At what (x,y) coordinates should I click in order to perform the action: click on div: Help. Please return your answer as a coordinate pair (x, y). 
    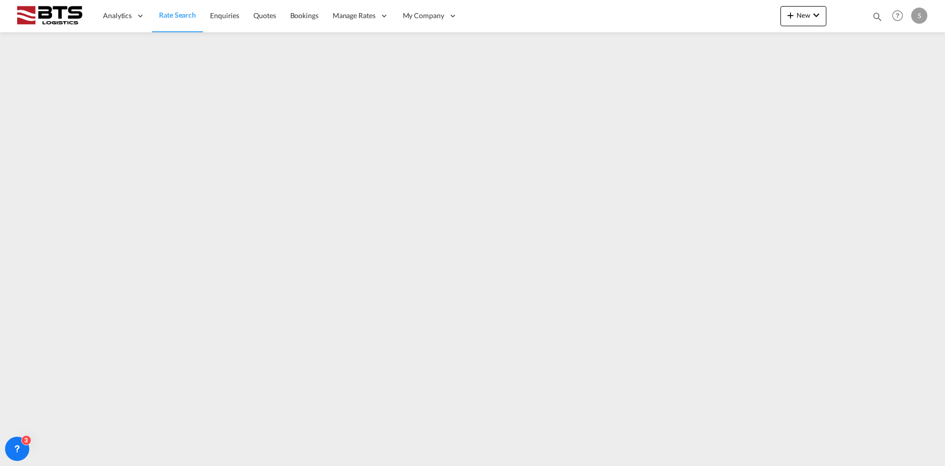
    Looking at the image, I should click on (900, 16).